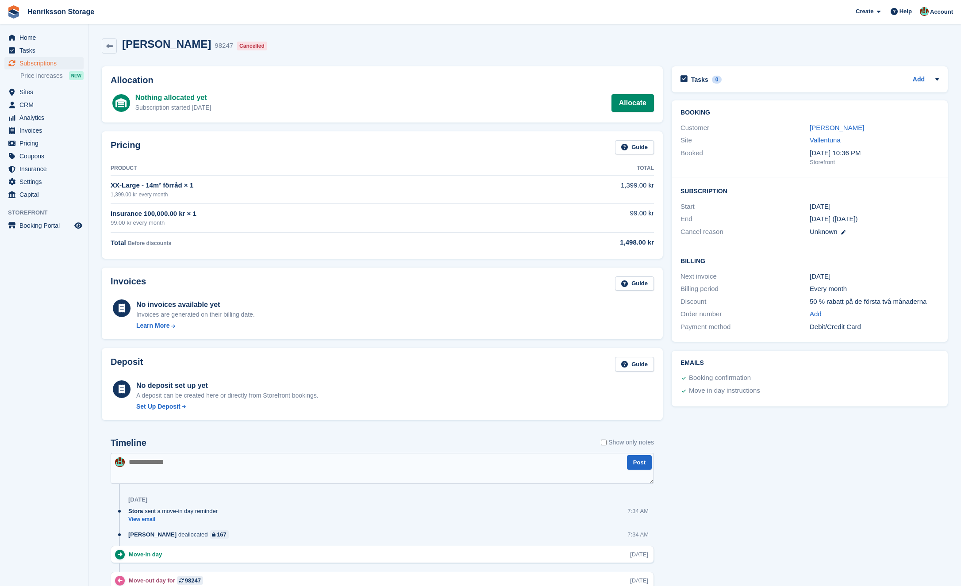 The image size is (961, 586). I want to click on h2: Timeline, so click(128, 443).